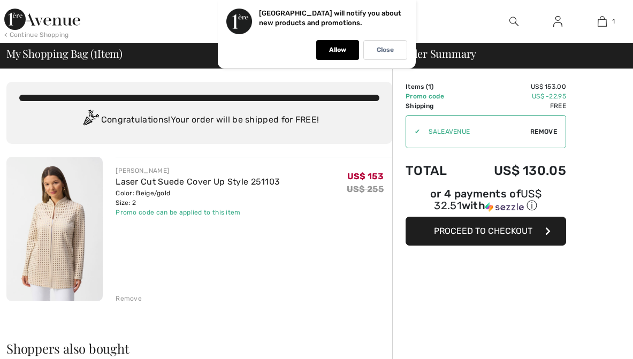 The image size is (633, 359). What do you see at coordinates (42, 19) in the screenshot?
I see `img: 1ère Avenue` at bounding box center [42, 19].